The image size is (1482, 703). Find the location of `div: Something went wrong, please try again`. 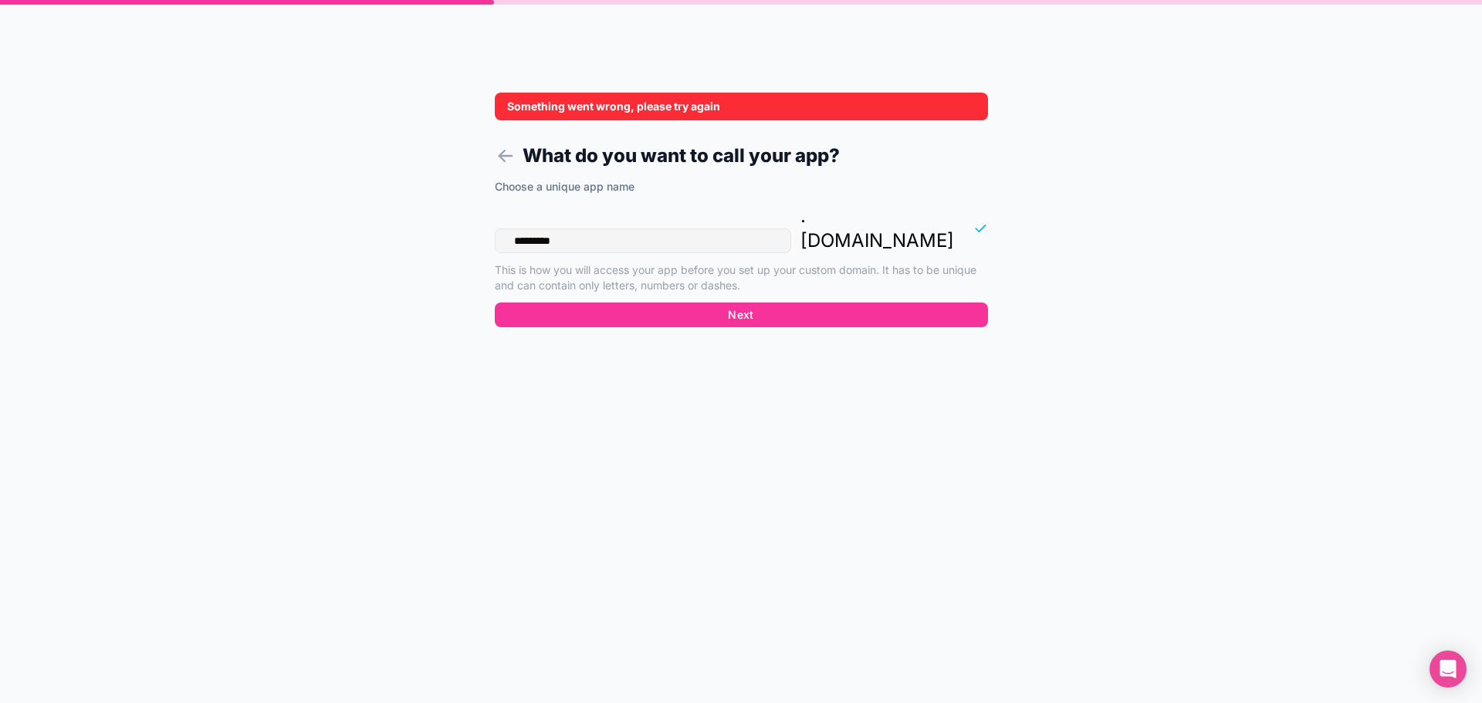

div: Something went wrong, please try again is located at coordinates (741, 106).